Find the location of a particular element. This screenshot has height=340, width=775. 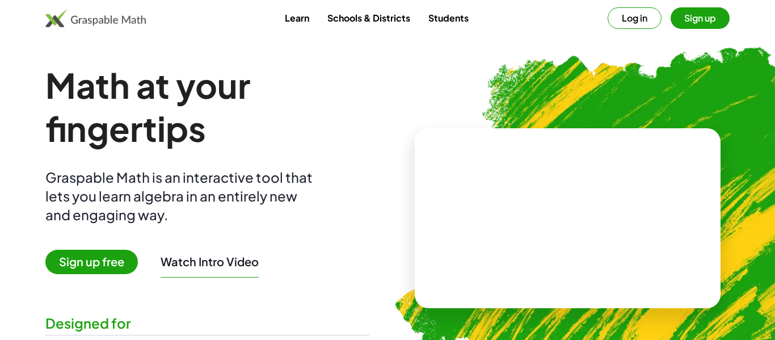

button: Watch Intro Video is located at coordinates (209, 262).